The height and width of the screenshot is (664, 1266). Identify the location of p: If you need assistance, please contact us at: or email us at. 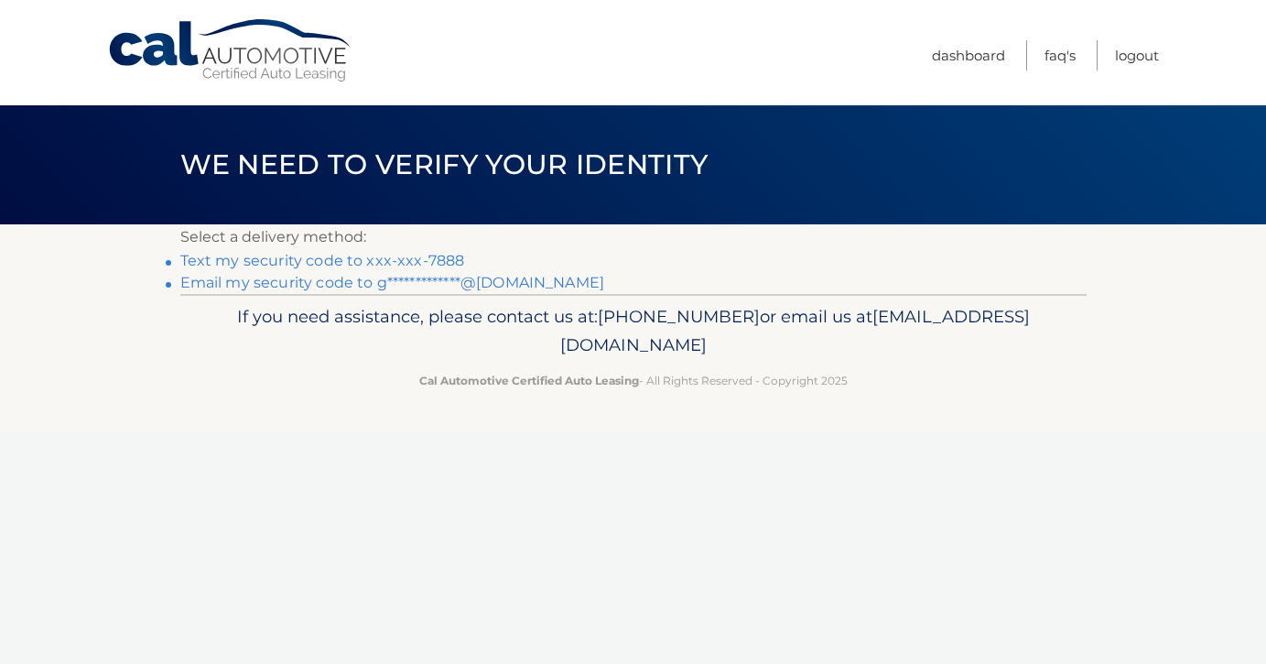
(633, 331).